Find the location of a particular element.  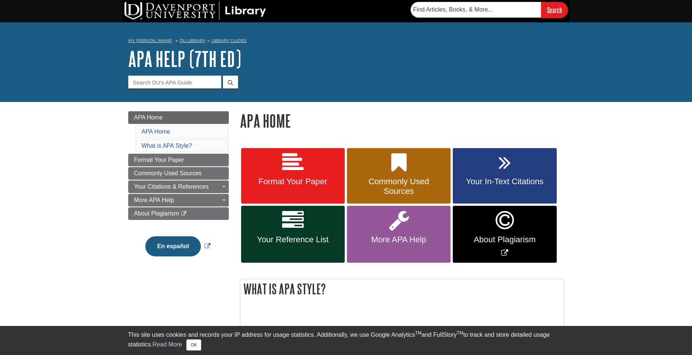

a: APA Help (7th Ed) is located at coordinates (184, 59).